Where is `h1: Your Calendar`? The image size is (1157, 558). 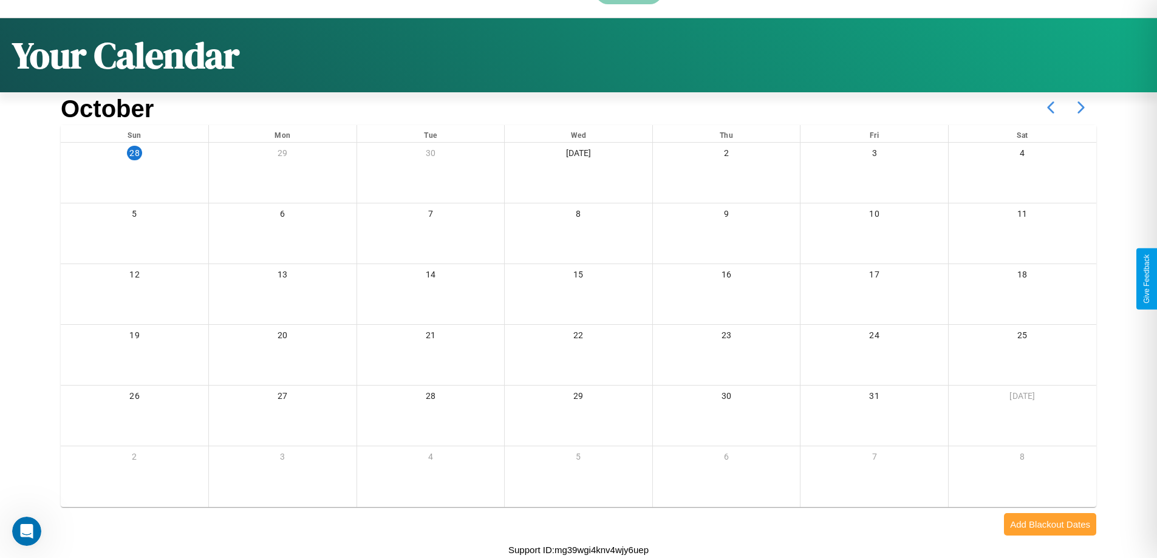 h1: Your Calendar is located at coordinates (126, 55).